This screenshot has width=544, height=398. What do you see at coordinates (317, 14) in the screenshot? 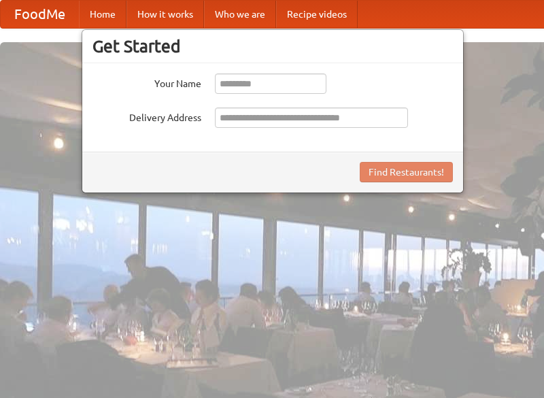
I see `a: Recipe videos` at bounding box center [317, 14].